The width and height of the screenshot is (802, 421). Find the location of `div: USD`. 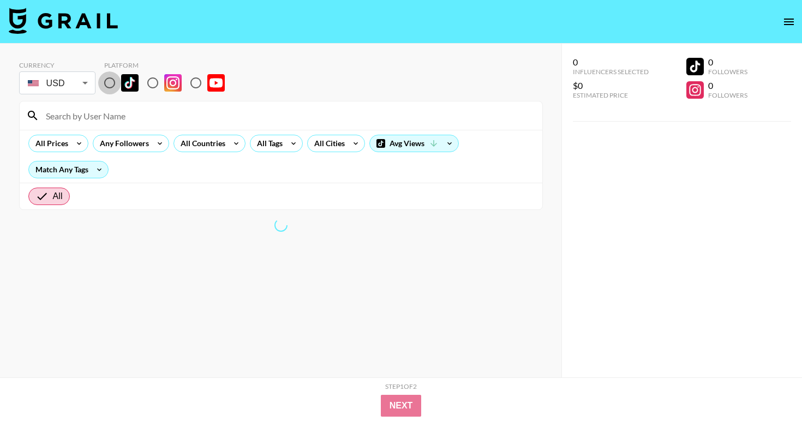

div: USD is located at coordinates (57, 83).